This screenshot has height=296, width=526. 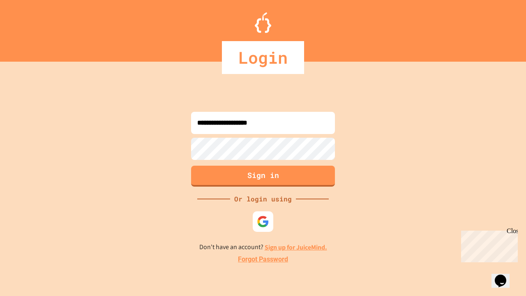 I want to click on button: Sign in, so click(x=263, y=176).